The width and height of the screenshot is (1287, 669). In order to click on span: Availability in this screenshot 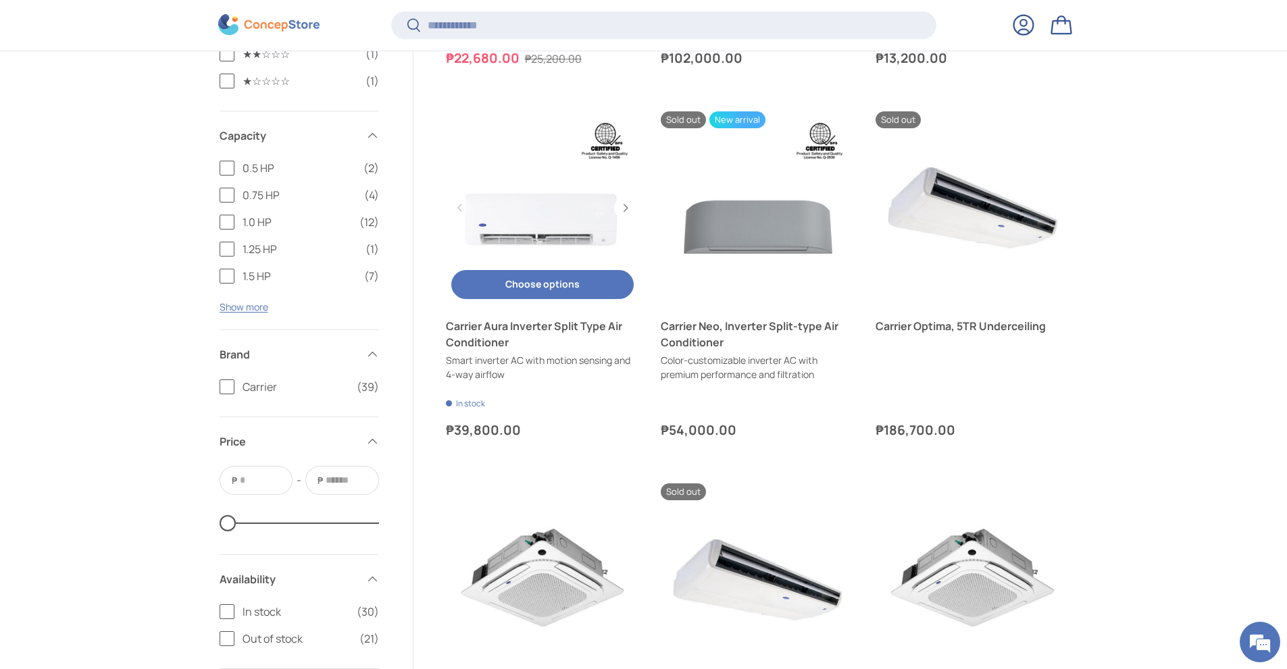, I will do `click(288, 580)`.